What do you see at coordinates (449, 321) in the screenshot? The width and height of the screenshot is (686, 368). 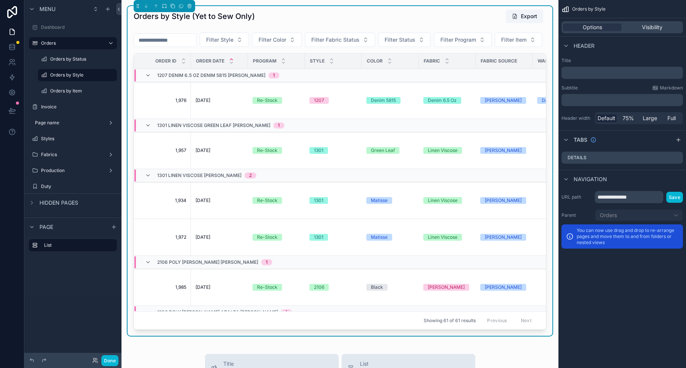 I see `span: Showing 61 of 61 results` at bounding box center [449, 321].